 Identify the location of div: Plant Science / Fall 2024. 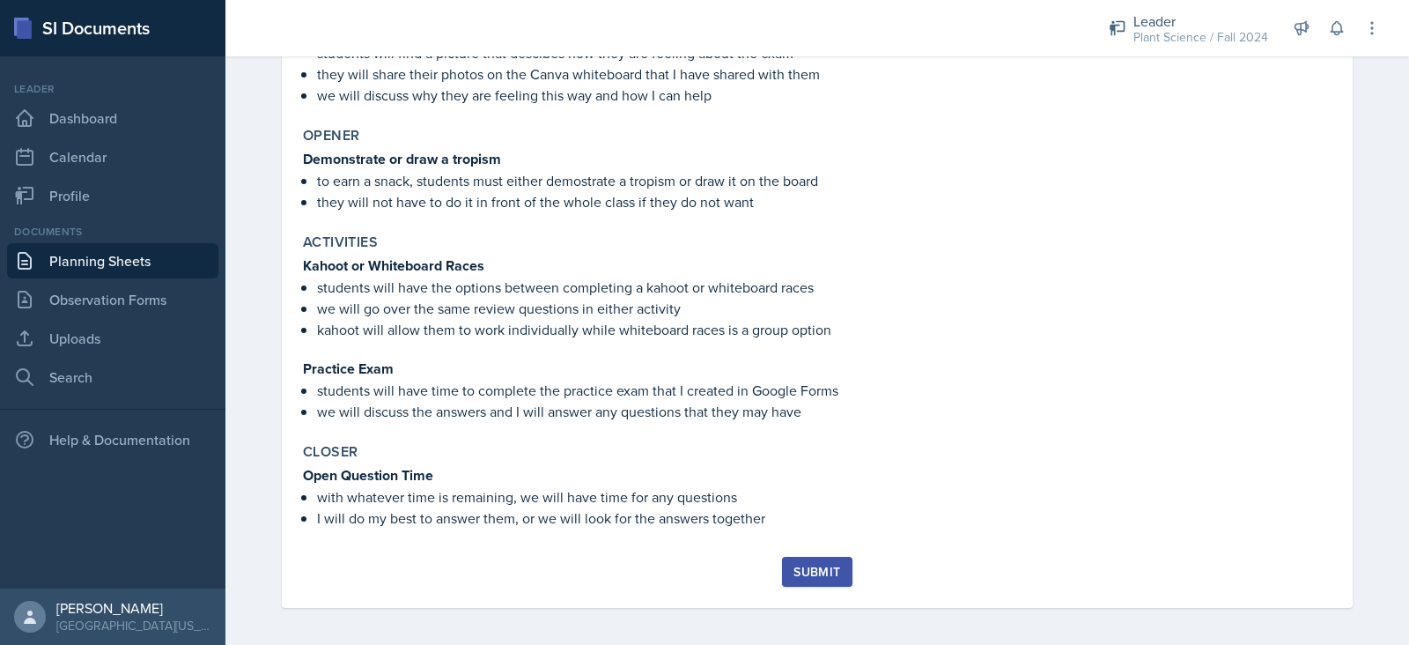
(1201, 37).